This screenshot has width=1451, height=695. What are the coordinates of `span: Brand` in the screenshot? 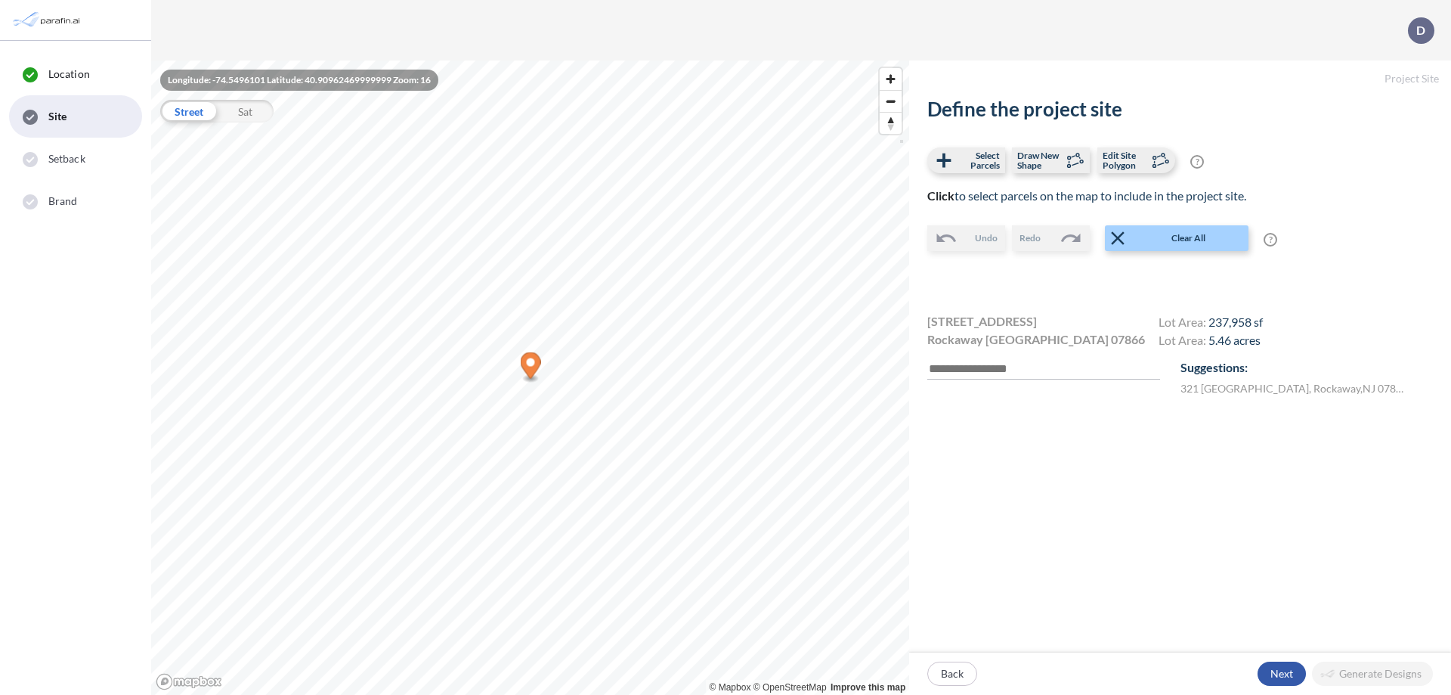 It's located at (63, 201).